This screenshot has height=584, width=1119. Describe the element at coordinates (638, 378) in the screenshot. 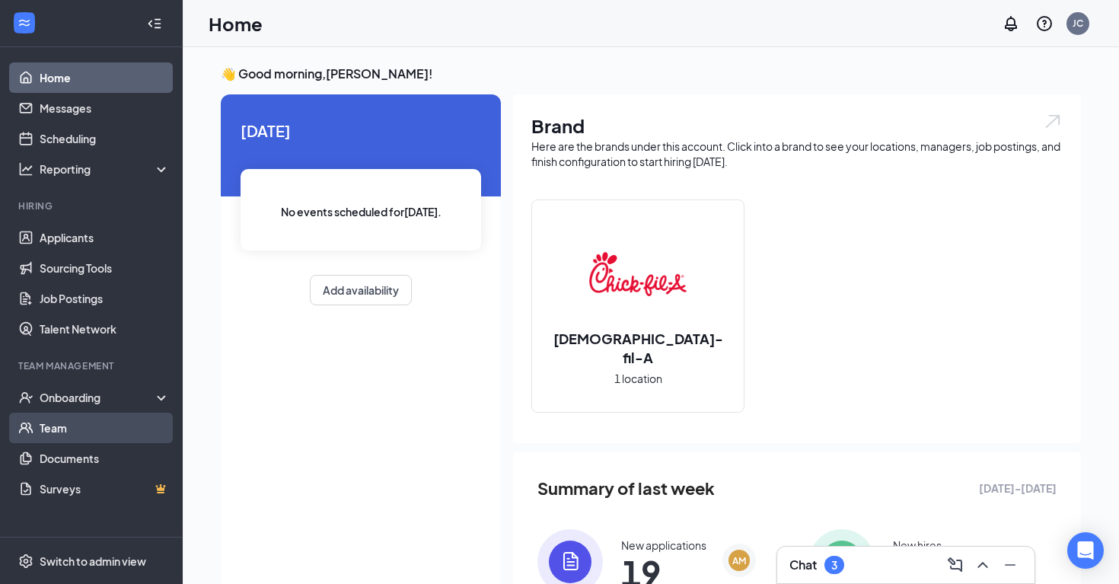

I see `span: 1 location` at that location.